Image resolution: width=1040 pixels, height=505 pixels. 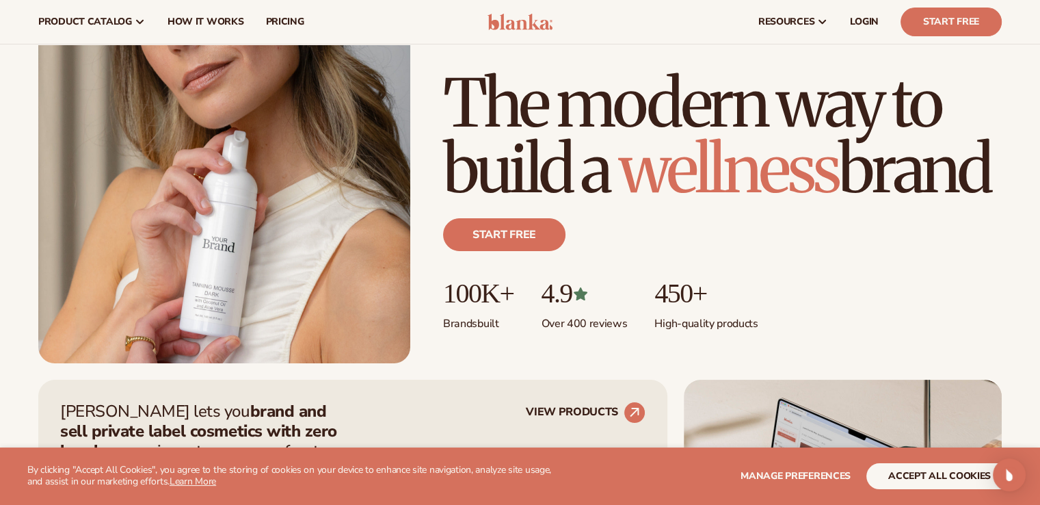 What do you see at coordinates (297, 476) in the screenshot?
I see `p: By clicking "Accept All Cookies", you agree to the storing of cookies on your device to enhance s...` at bounding box center [297, 476].